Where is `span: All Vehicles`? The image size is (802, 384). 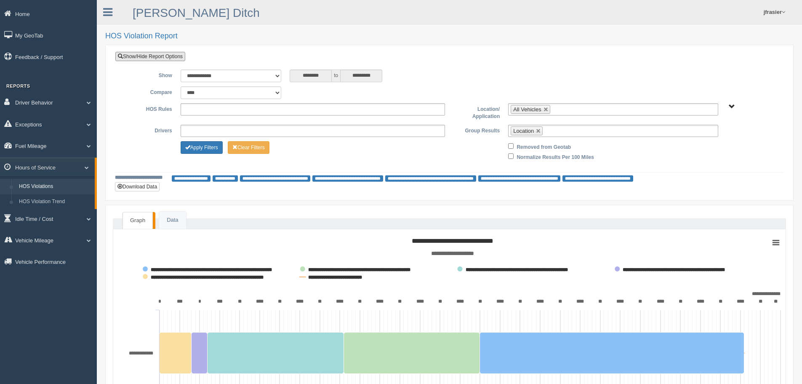 span: All Vehicles is located at coordinates (527, 109).